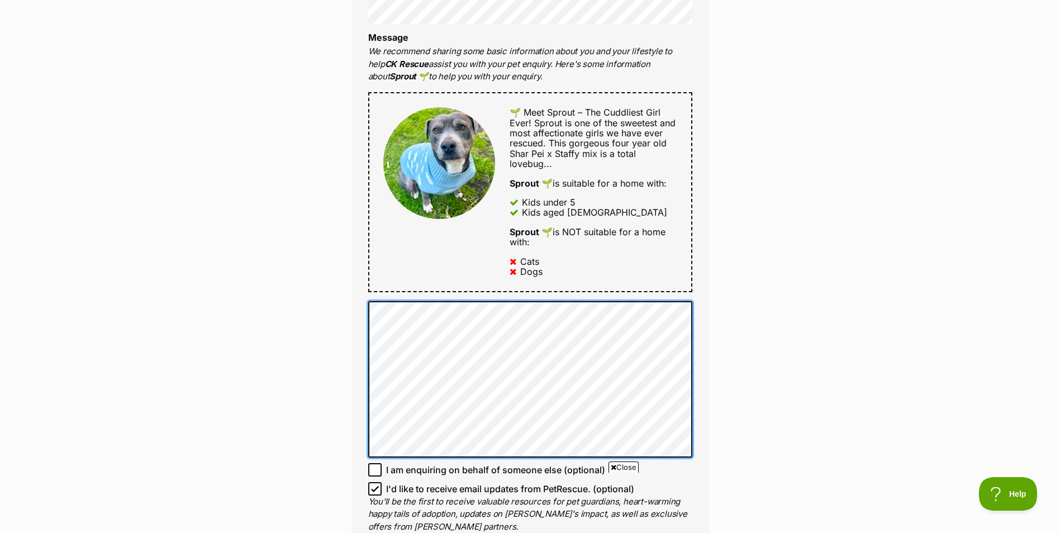  I want to click on div: is NOT suitable for a home with:, so click(593, 237).